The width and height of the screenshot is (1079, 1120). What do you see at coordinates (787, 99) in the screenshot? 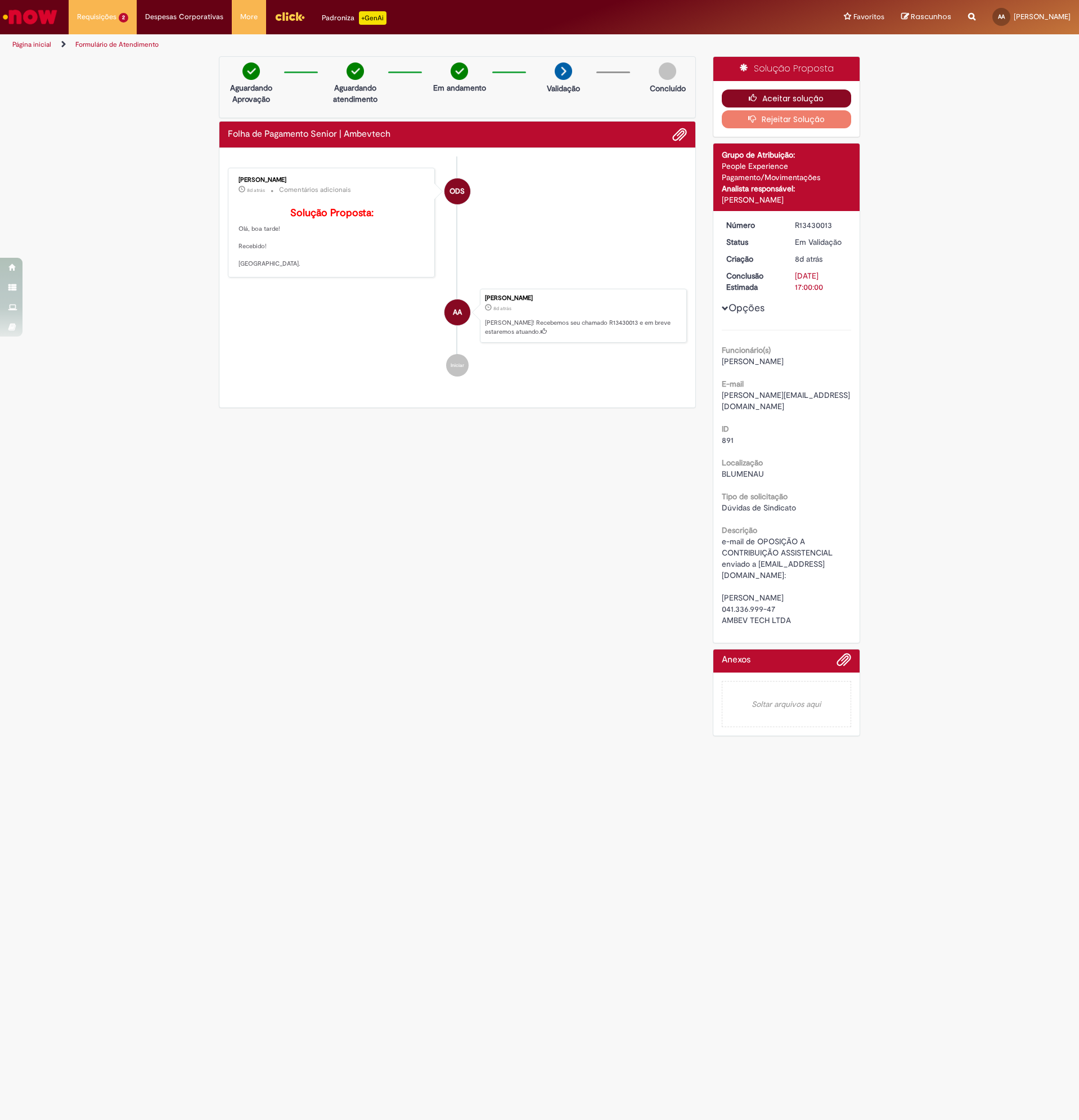
I see `button: Aceitar solução` at bounding box center [787, 99].